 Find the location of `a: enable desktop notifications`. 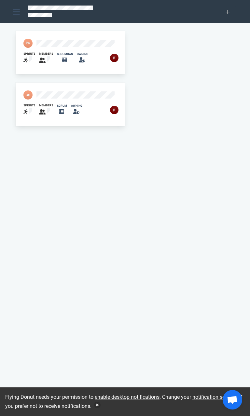

a: enable desktop notifications is located at coordinates (127, 396).